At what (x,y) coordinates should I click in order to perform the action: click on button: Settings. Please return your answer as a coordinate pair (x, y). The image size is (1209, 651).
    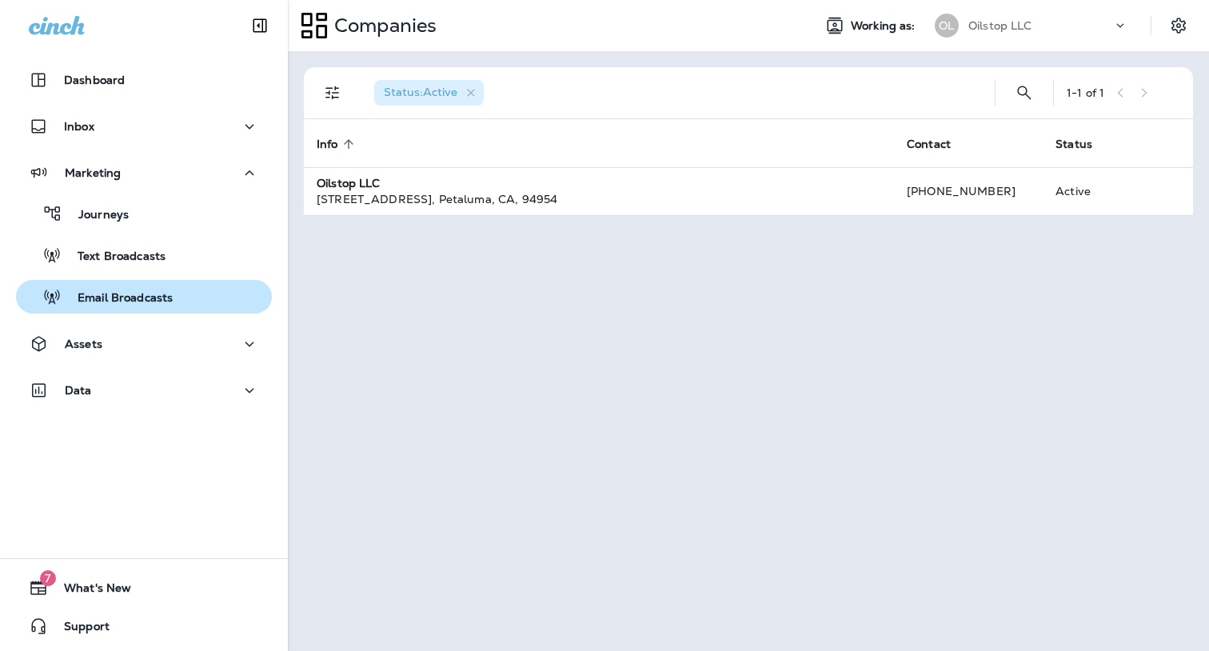
    Looking at the image, I should click on (1179, 26).